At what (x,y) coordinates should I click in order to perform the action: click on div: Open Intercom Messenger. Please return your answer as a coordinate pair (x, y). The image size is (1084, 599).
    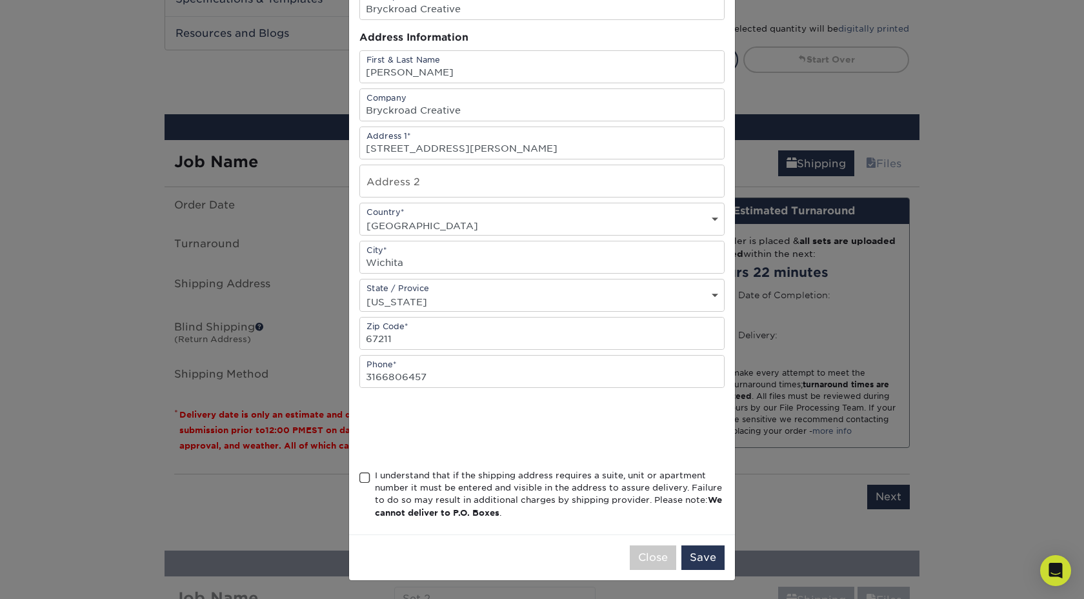
    Looking at the image, I should click on (1056, 571).